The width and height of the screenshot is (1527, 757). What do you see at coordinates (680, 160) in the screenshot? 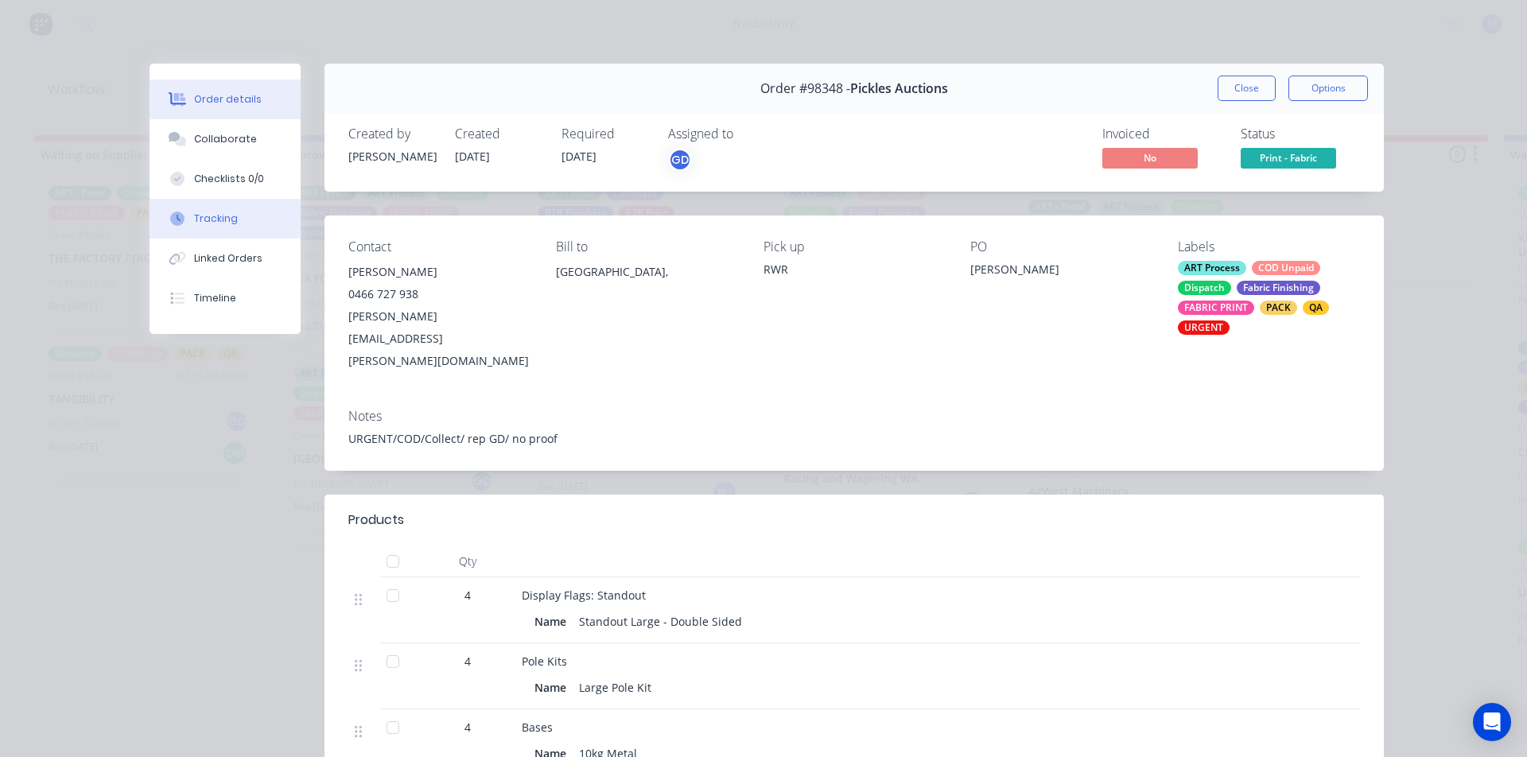
I see `button: GD` at bounding box center [680, 160].